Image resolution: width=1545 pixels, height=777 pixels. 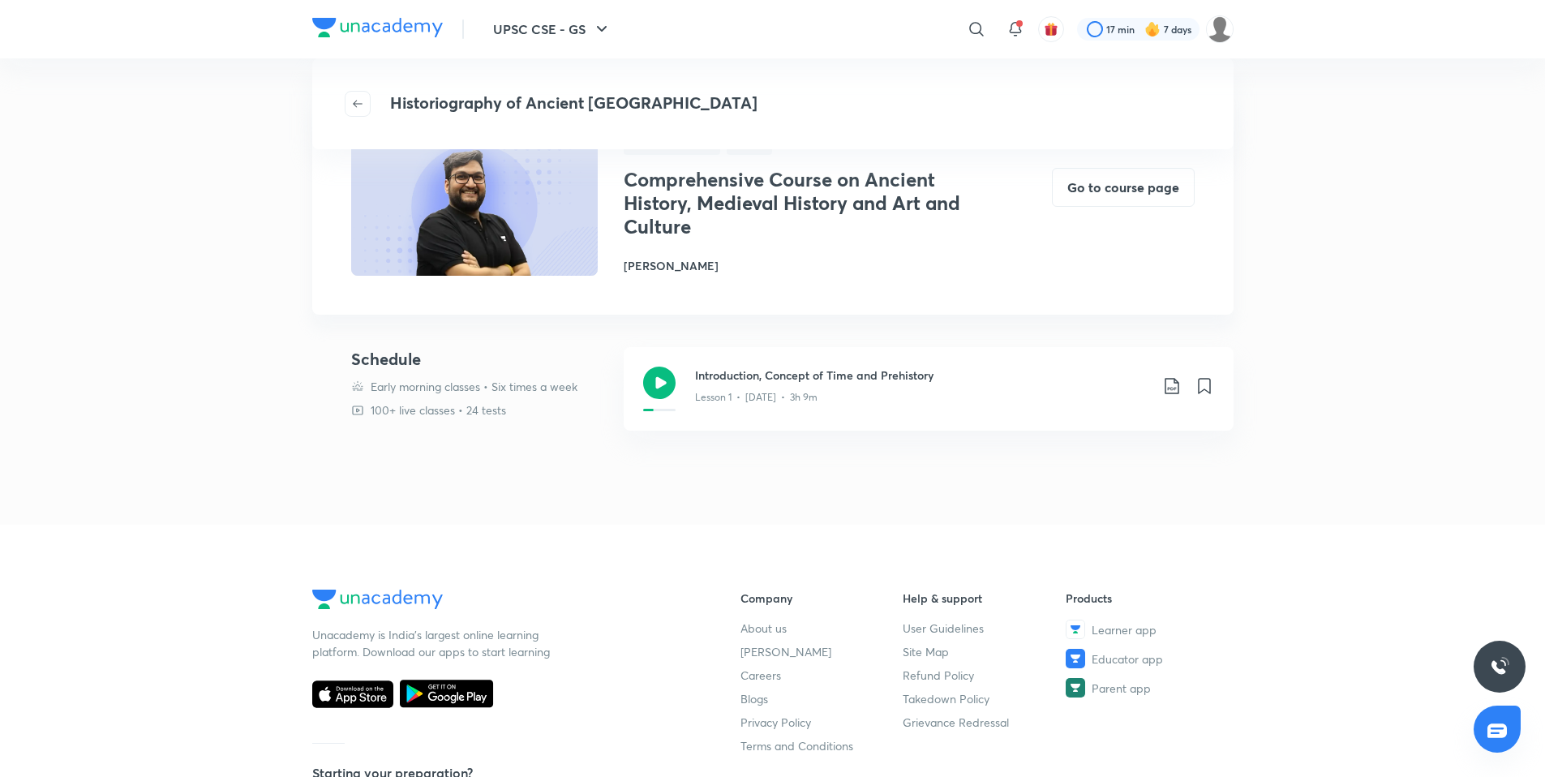 What do you see at coordinates (1499, 667) in the screenshot?
I see `img: ttu` at bounding box center [1499, 667].